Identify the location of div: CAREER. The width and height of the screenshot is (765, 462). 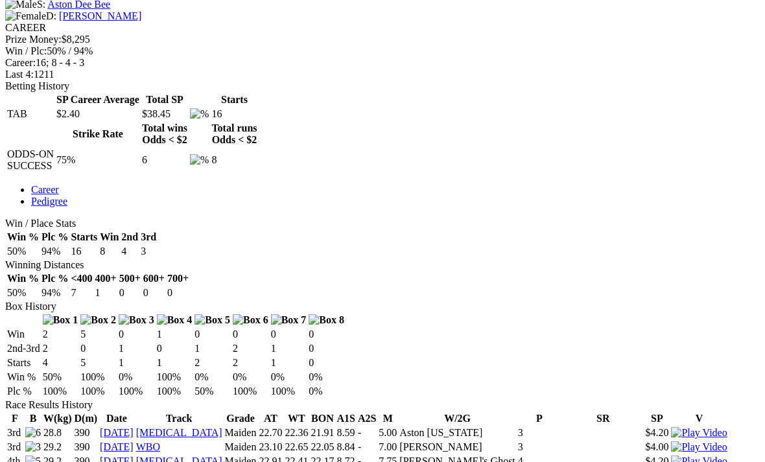
(382, 28).